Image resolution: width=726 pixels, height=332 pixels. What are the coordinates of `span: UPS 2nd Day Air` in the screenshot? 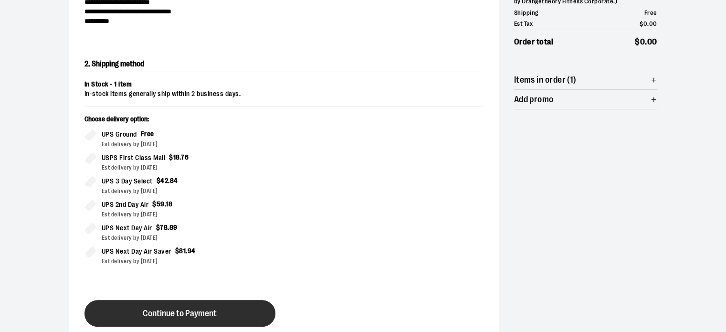 It's located at (125, 204).